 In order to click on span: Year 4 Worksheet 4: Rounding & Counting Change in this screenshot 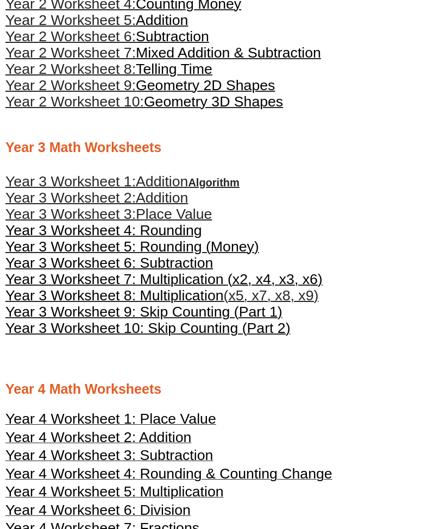, I will do `click(169, 474)`.